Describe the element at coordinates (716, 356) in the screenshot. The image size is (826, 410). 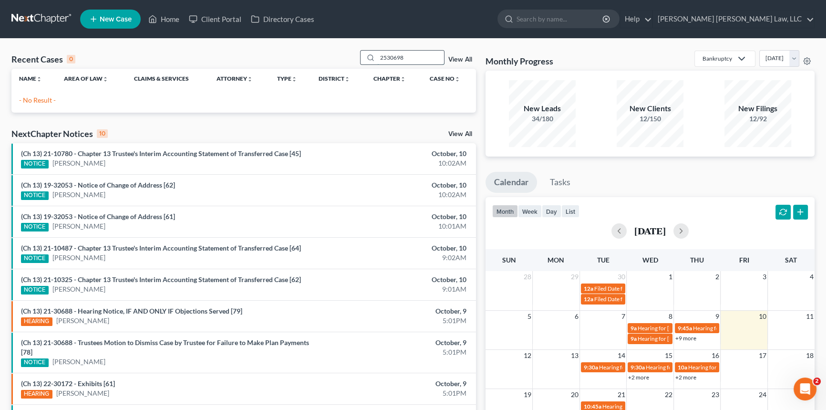
I see `span: 16` at that location.